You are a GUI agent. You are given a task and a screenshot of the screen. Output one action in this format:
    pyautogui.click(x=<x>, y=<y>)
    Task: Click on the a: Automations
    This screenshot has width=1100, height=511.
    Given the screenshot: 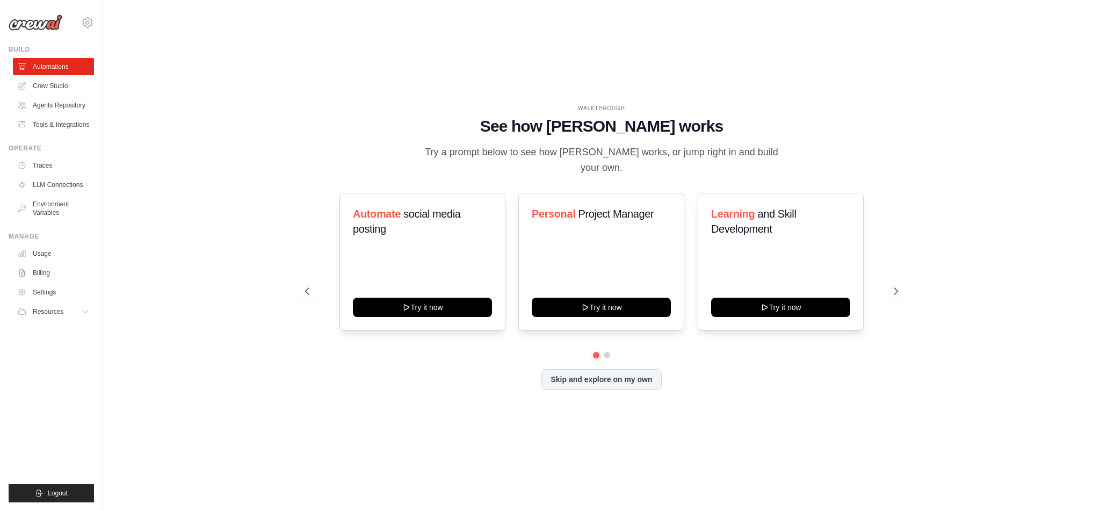 What is the action you would take?
    pyautogui.click(x=53, y=67)
    